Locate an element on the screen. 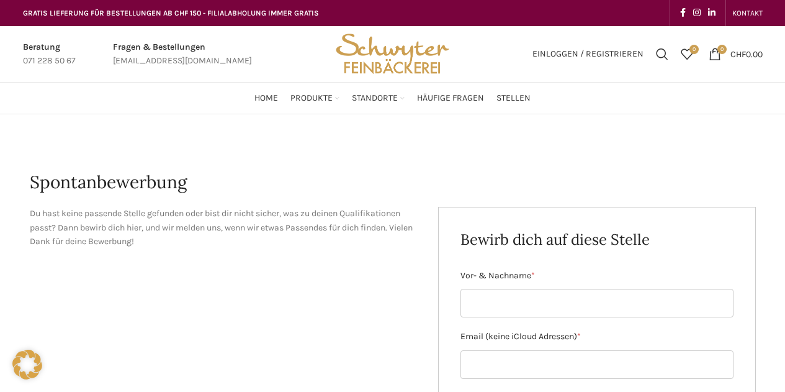  a: Suchen is located at coordinates (662, 54).